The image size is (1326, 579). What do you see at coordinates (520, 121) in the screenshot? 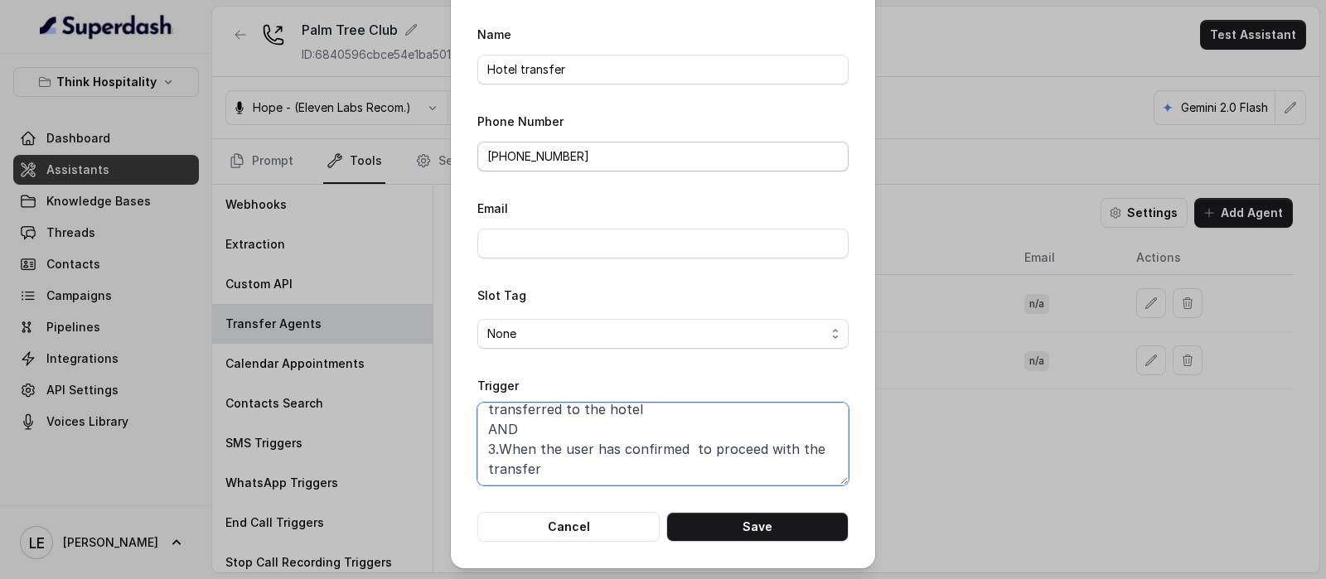
I see `label: Phone Number` at bounding box center [520, 121].